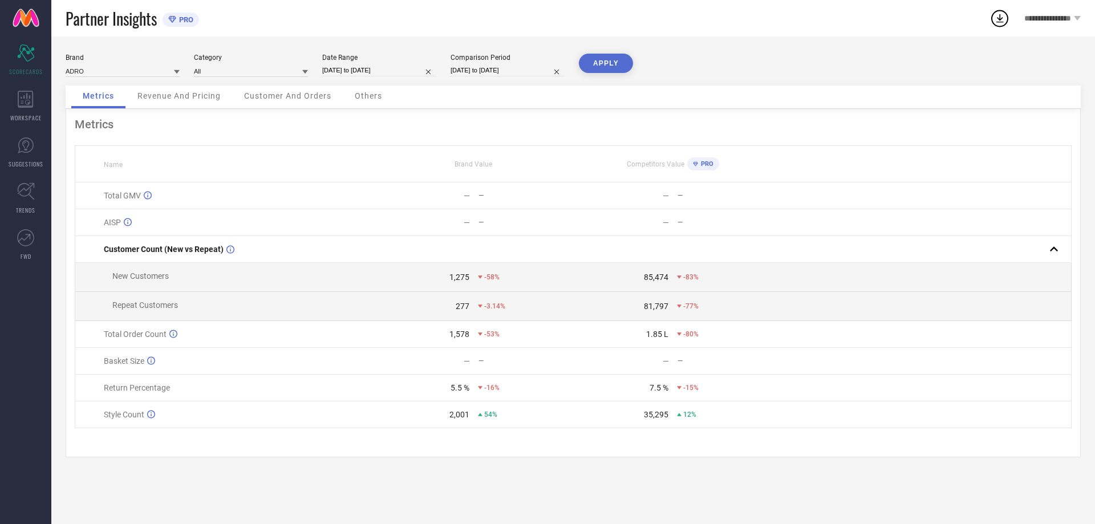 This screenshot has height=524, width=1095. I want to click on span: SCORECARDS, so click(26, 71).